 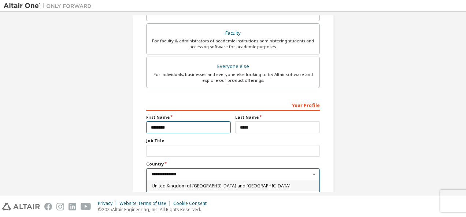 What do you see at coordinates (72, 207) in the screenshot?
I see `img: linkedin.svg` at bounding box center [72, 207].